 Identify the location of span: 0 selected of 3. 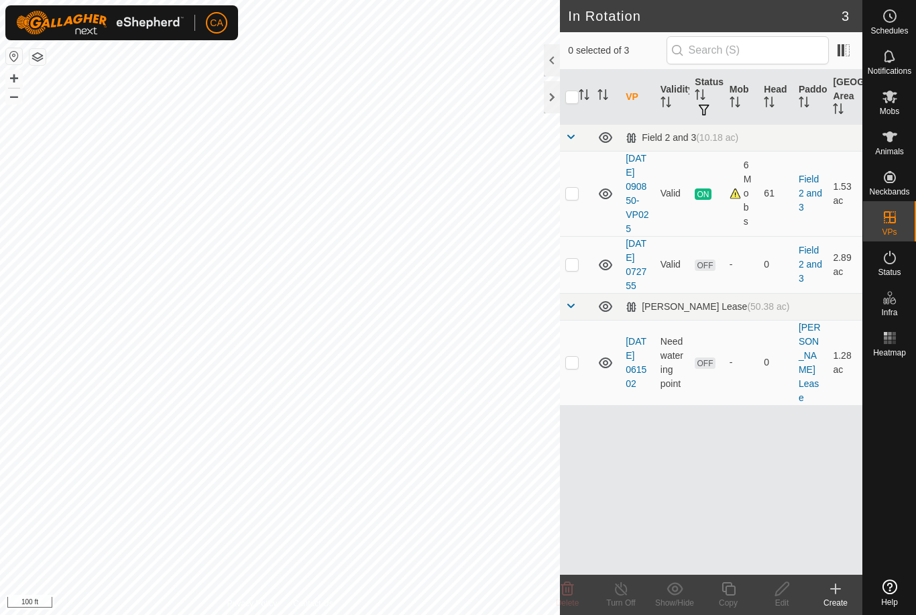
(617, 50).